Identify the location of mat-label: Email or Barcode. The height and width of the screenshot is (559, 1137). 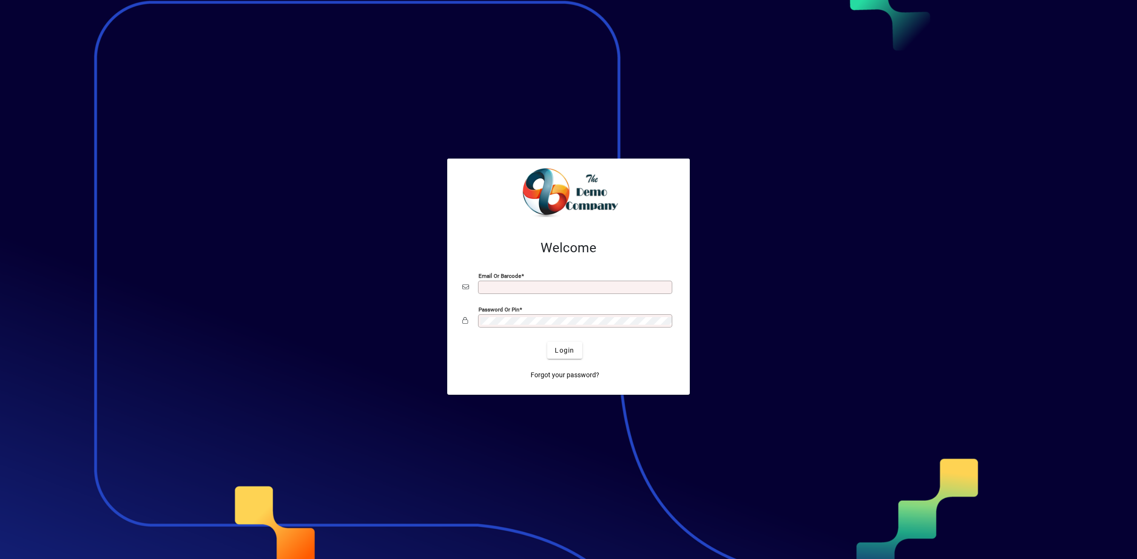
(500, 276).